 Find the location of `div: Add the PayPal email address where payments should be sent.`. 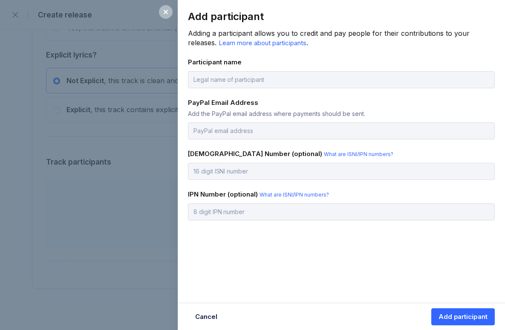

div: Add the PayPal email address where payments should be sent. is located at coordinates (342, 113).